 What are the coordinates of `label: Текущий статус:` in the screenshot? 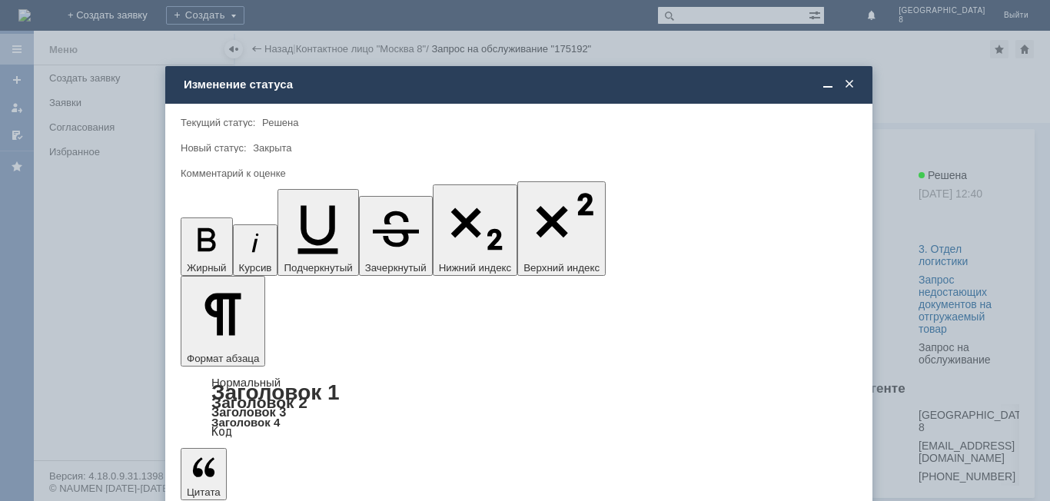 It's located at (218, 122).